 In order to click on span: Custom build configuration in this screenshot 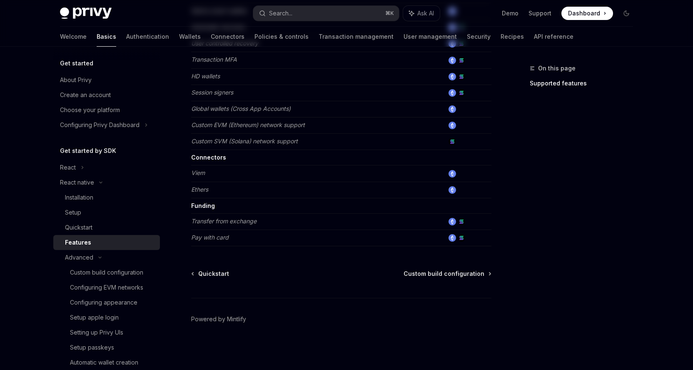, I will do `click(444, 273)`.